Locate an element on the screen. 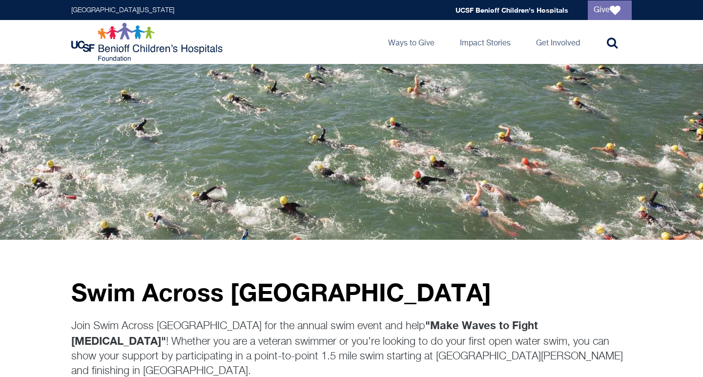 The height and width of the screenshot is (377, 703). a: UCSF Benioff Children's Hospitals is located at coordinates (512, 10).